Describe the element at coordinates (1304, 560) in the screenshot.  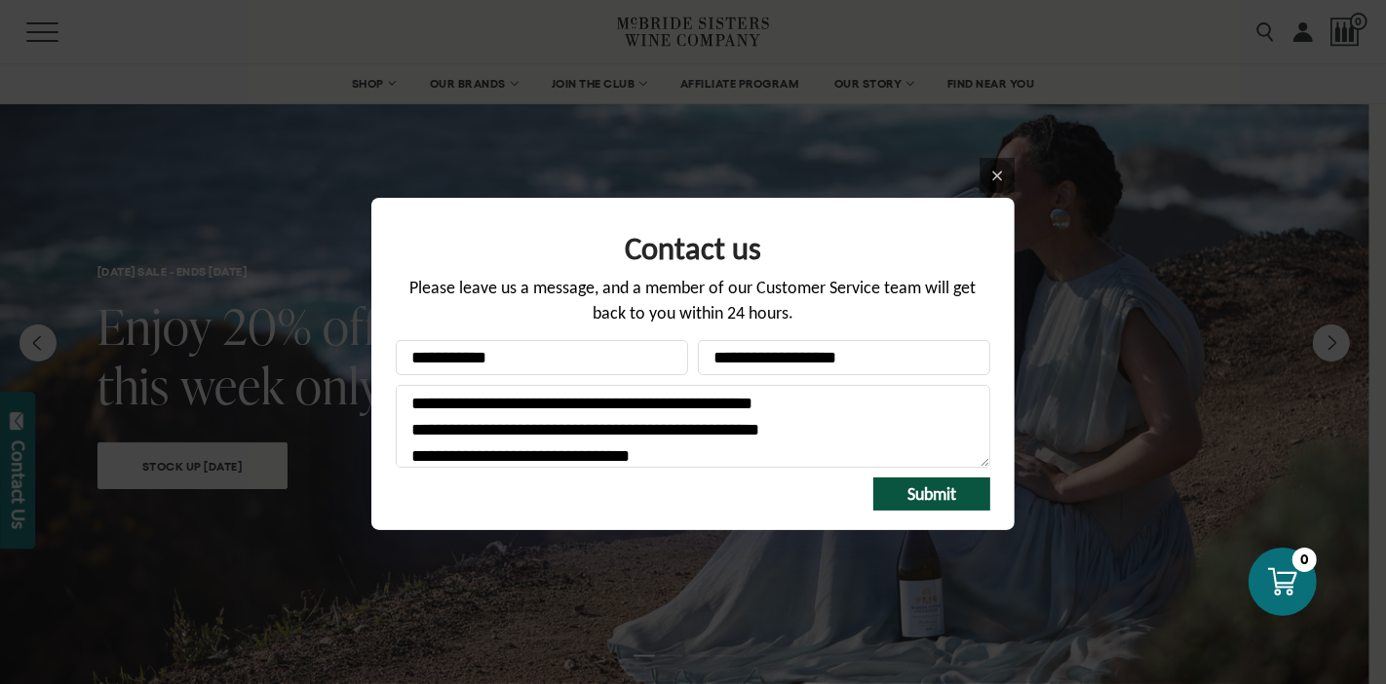
I see `div: 0` at that location.